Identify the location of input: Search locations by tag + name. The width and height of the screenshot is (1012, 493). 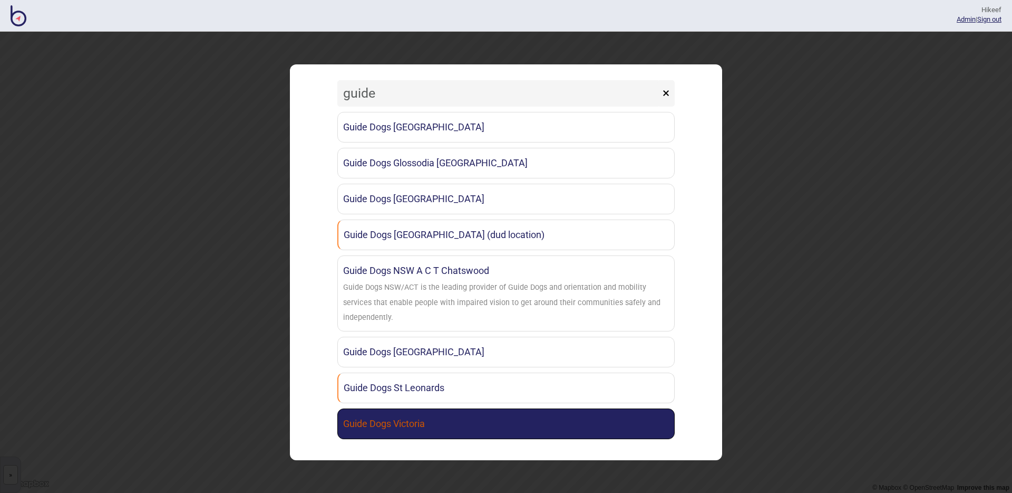
(499, 93).